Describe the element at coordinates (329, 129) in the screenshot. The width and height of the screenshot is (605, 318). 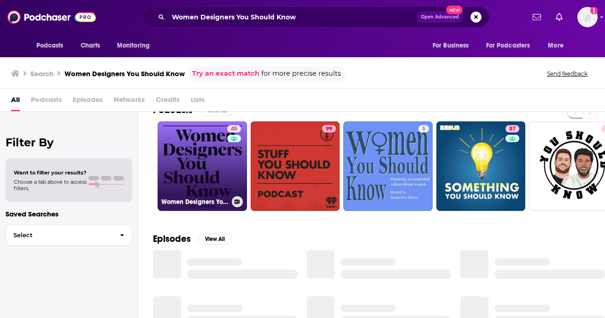
I see `span: 99` at that location.